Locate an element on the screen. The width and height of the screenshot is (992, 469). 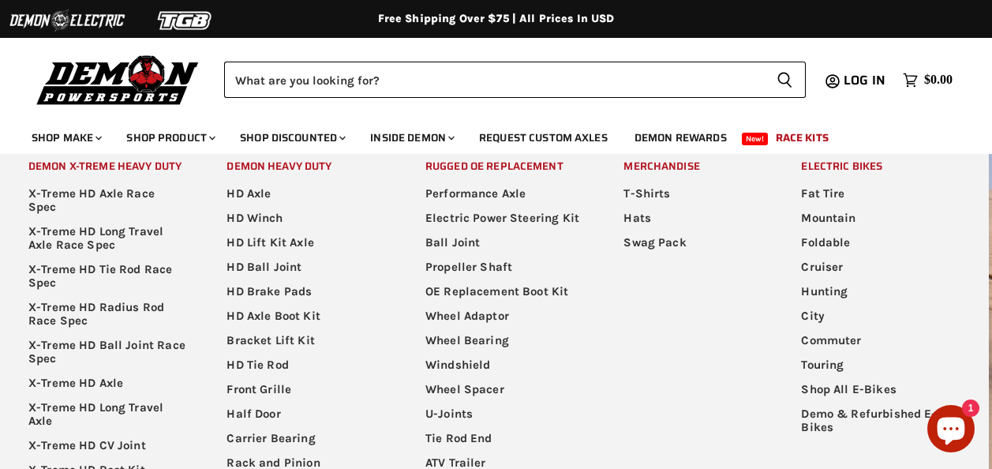
a: Rugged OE Replacement is located at coordinates (503, 166).